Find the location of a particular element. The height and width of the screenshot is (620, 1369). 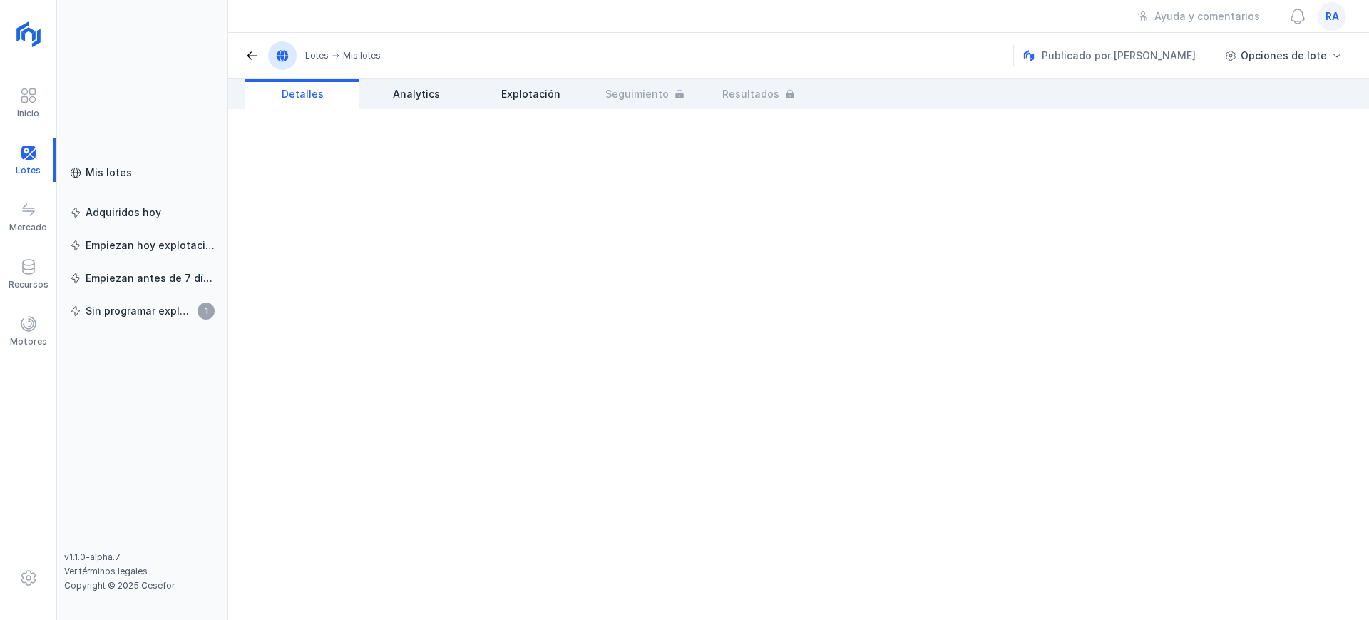

span: Explotación is located at coordinates (531, 94).